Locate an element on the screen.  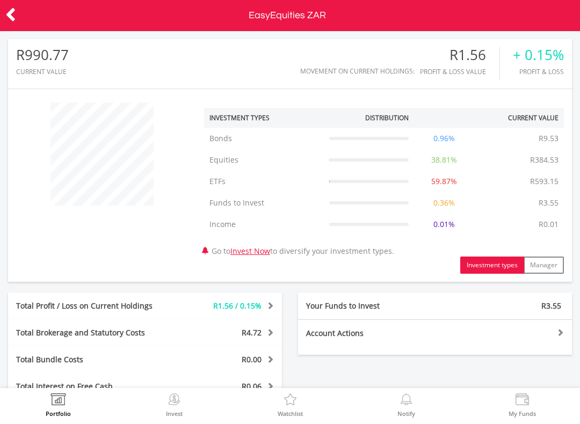
td: Equities is located at coordinates (264, 160).